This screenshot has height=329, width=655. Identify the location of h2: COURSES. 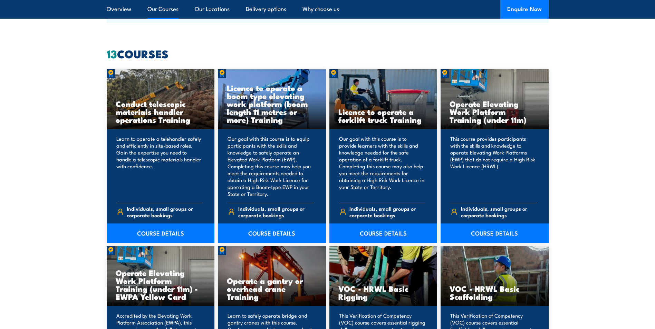
(328, 54).